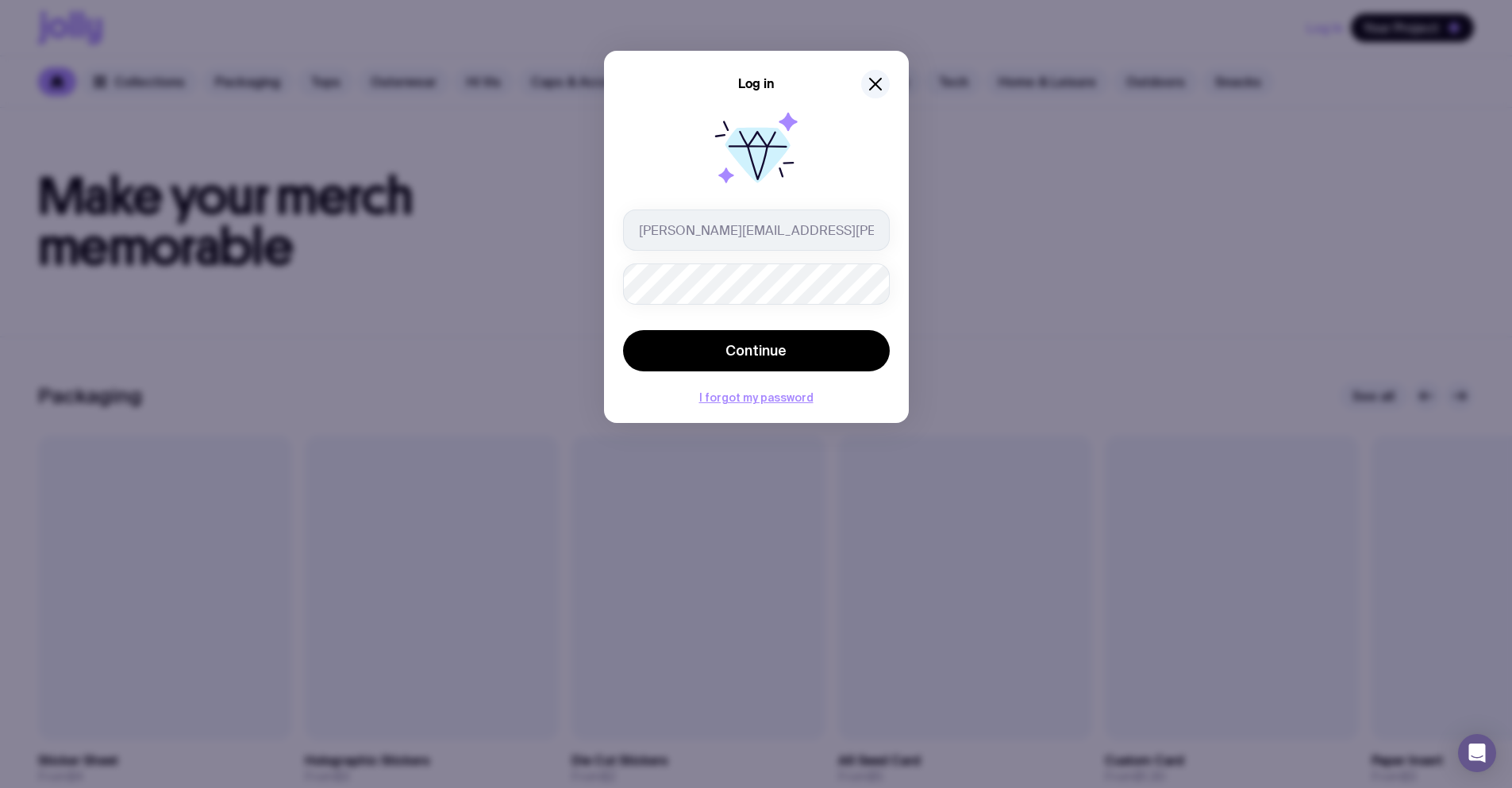 Image resolution: width=1512 pixels, height=788 pixels. I want to click on button: I forgot my password, so click(756, 398).